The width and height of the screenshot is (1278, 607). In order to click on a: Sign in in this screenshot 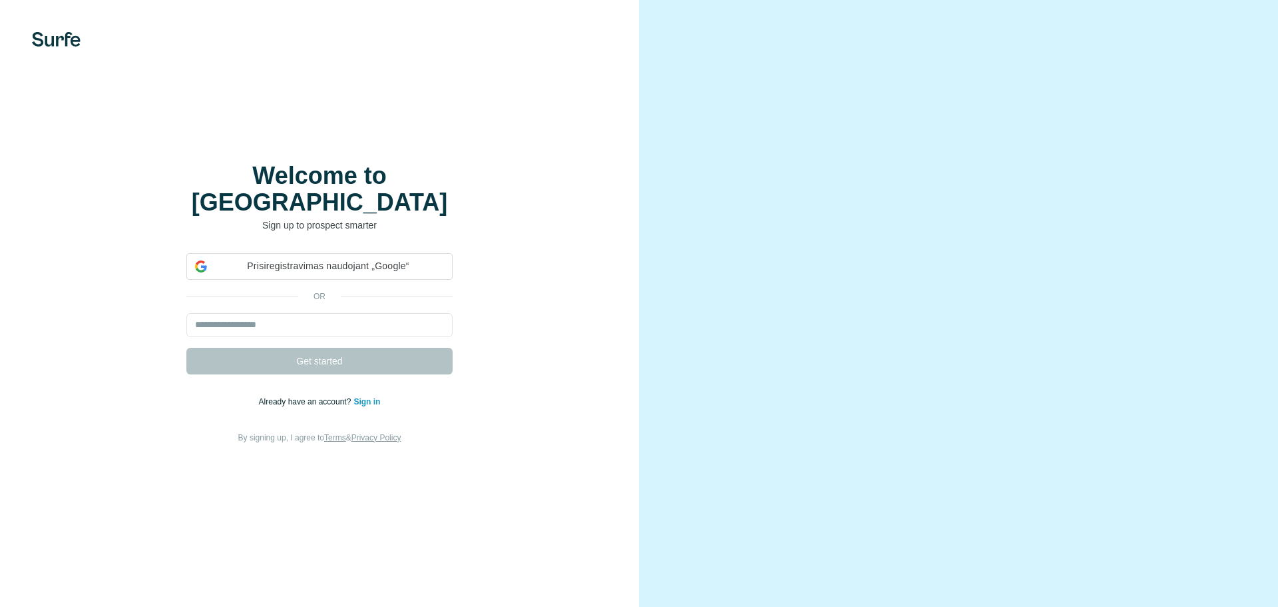, I will do `click(367, 401)`.